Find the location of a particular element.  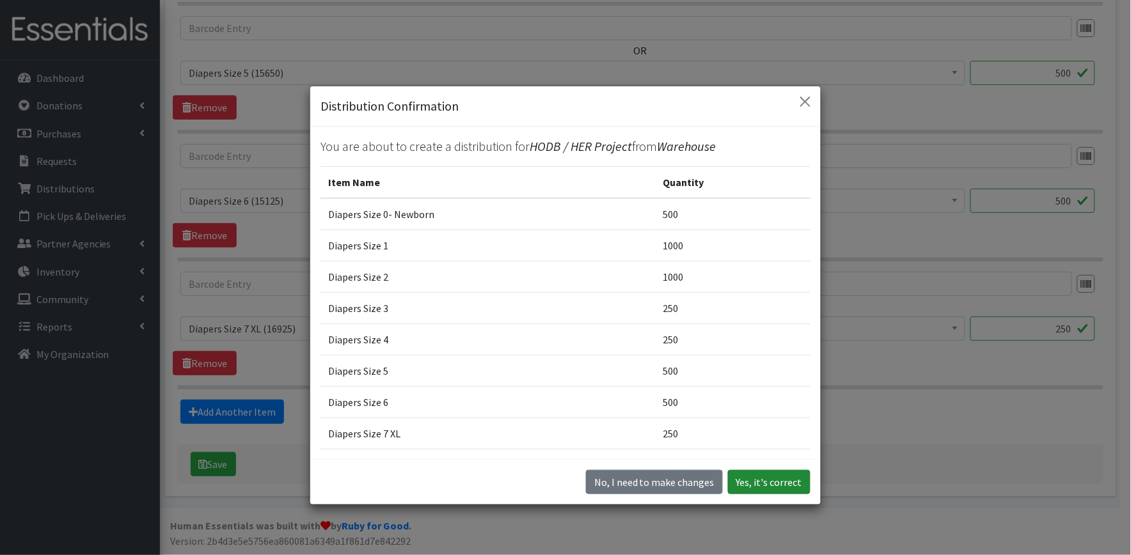

th: Item Name is located at coordinates (488, 182).